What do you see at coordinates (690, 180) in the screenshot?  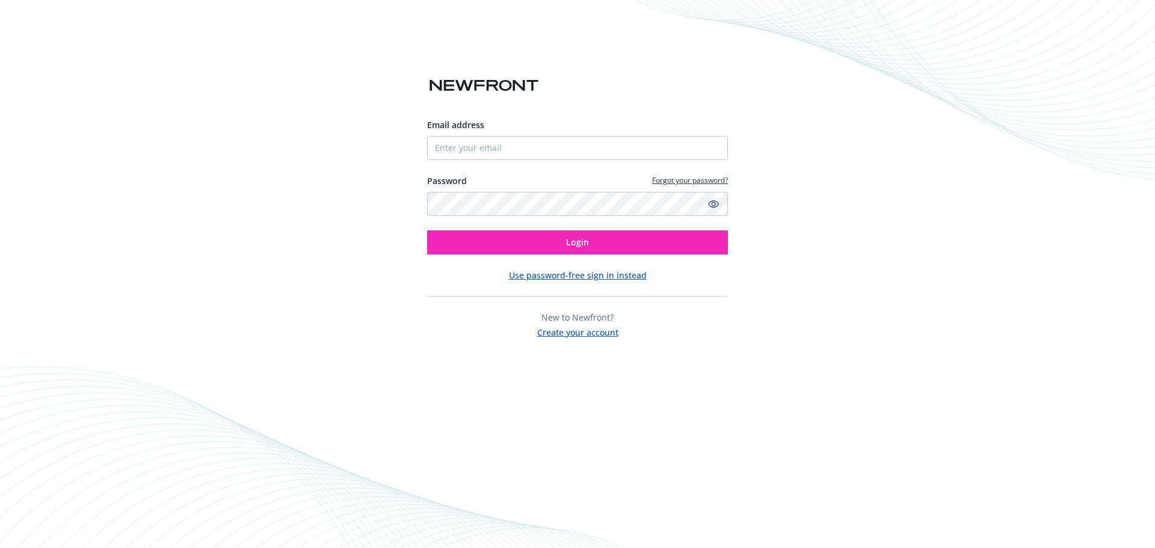 I see `a: Forgot your password?` at bounding box center [690, 180].